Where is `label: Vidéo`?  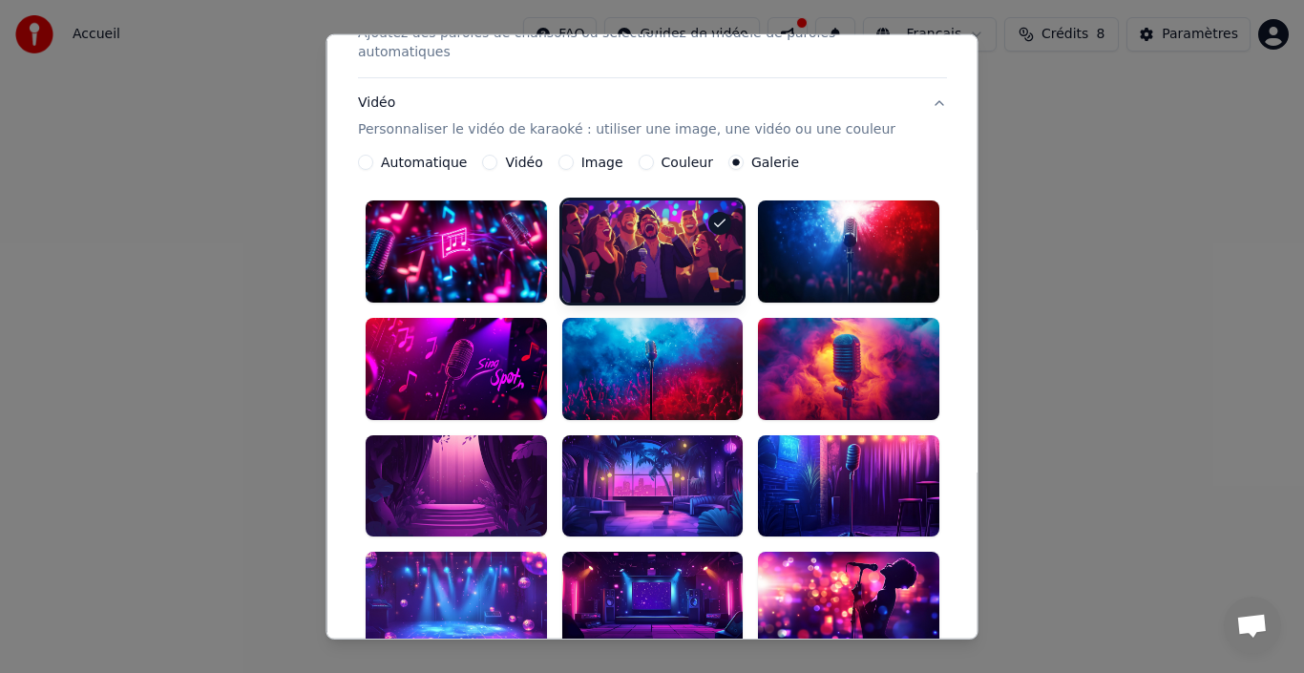 label: Vidéo is located at coordinates (523, 162).